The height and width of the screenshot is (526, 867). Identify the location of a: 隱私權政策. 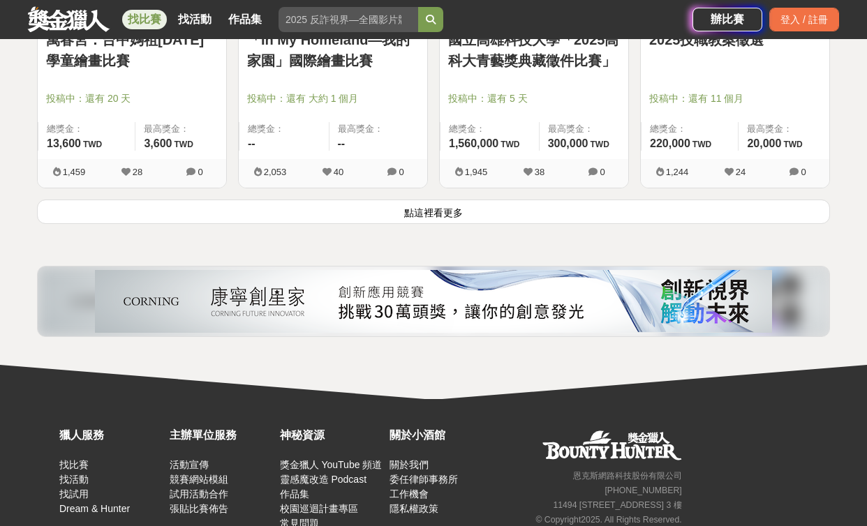
(414, 509).